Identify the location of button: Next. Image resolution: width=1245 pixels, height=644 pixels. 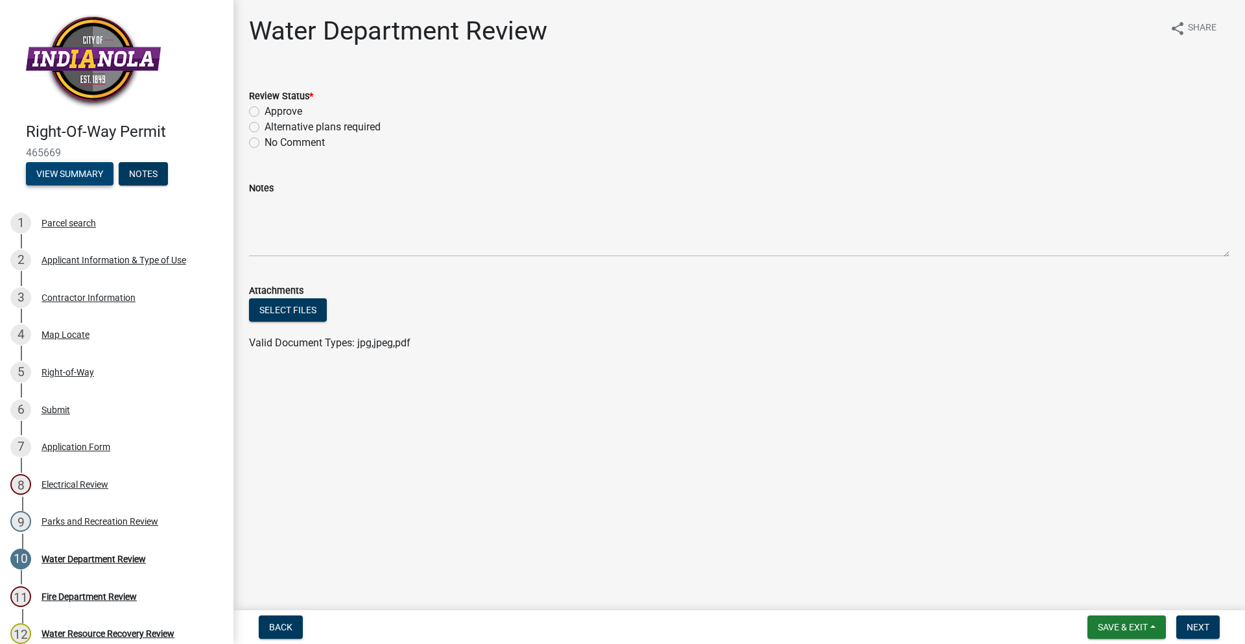
(1198, 627).